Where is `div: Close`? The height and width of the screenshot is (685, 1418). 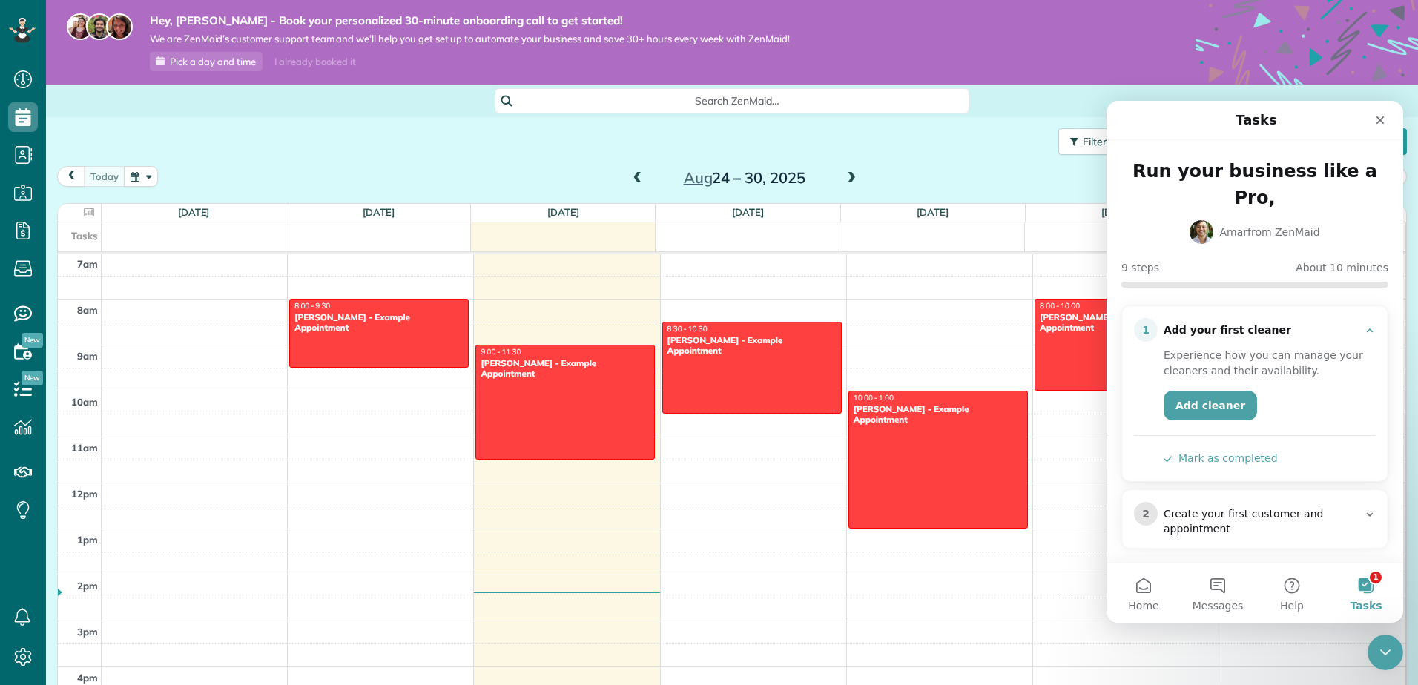 div: Close is located at coordinates (274, 19).